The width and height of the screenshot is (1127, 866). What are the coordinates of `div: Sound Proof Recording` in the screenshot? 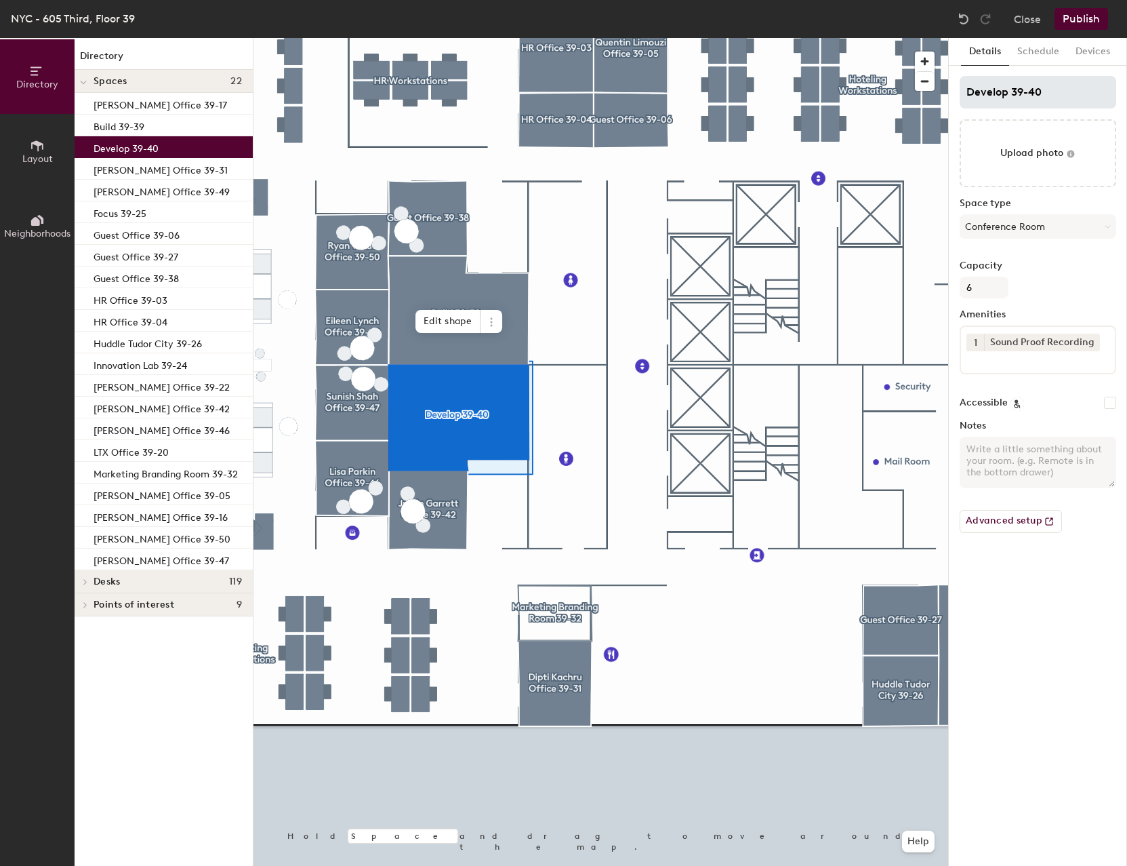 It's located at (1042, 342).